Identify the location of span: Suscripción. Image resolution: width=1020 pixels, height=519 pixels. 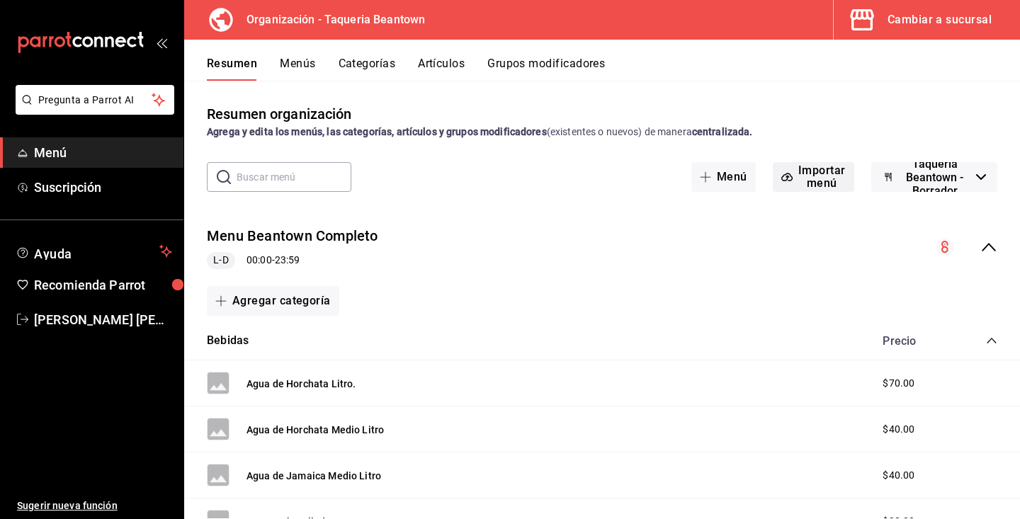
(103, 187).